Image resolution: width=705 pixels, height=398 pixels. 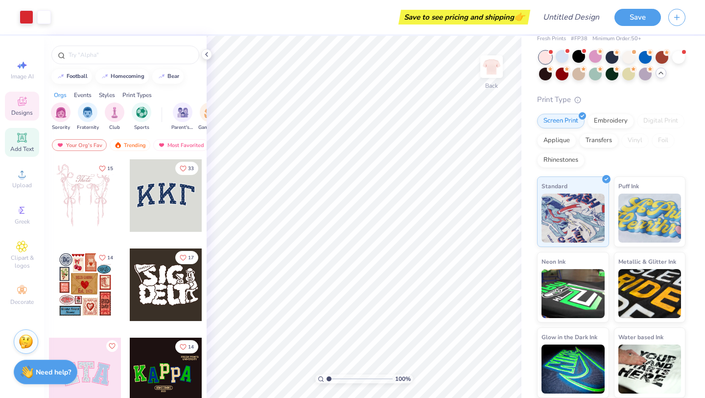 What do you see at coordinates (118, 145) in the screenshot?
I see `img: trending.gif` at bounding box center [118, 145].